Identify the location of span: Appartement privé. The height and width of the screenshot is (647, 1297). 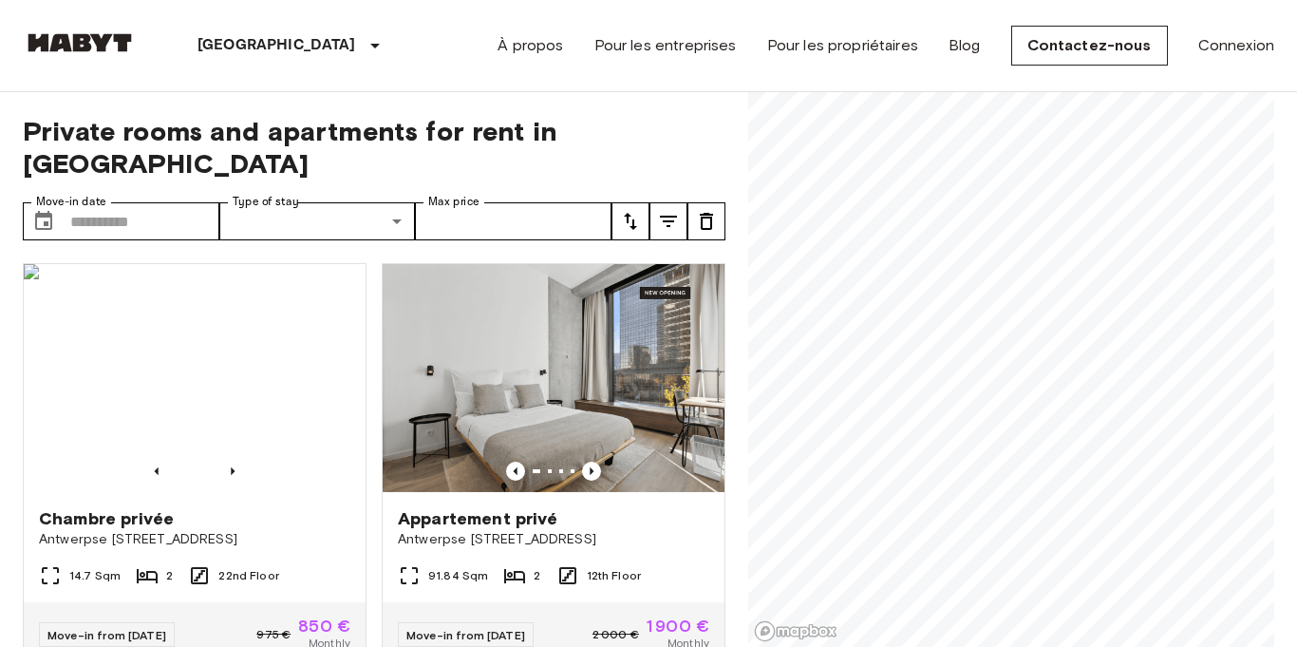
(478, 519).